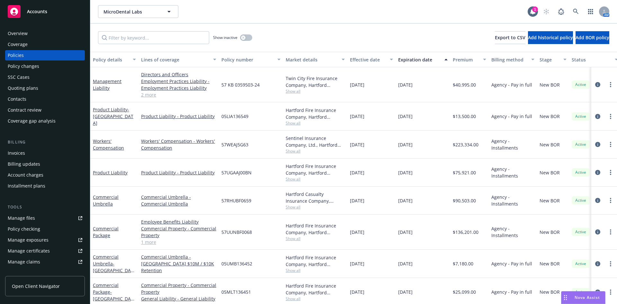 The width and height of the screenshot is (617, 304). I want to click on a: Manage certificates, so click(45, 251).